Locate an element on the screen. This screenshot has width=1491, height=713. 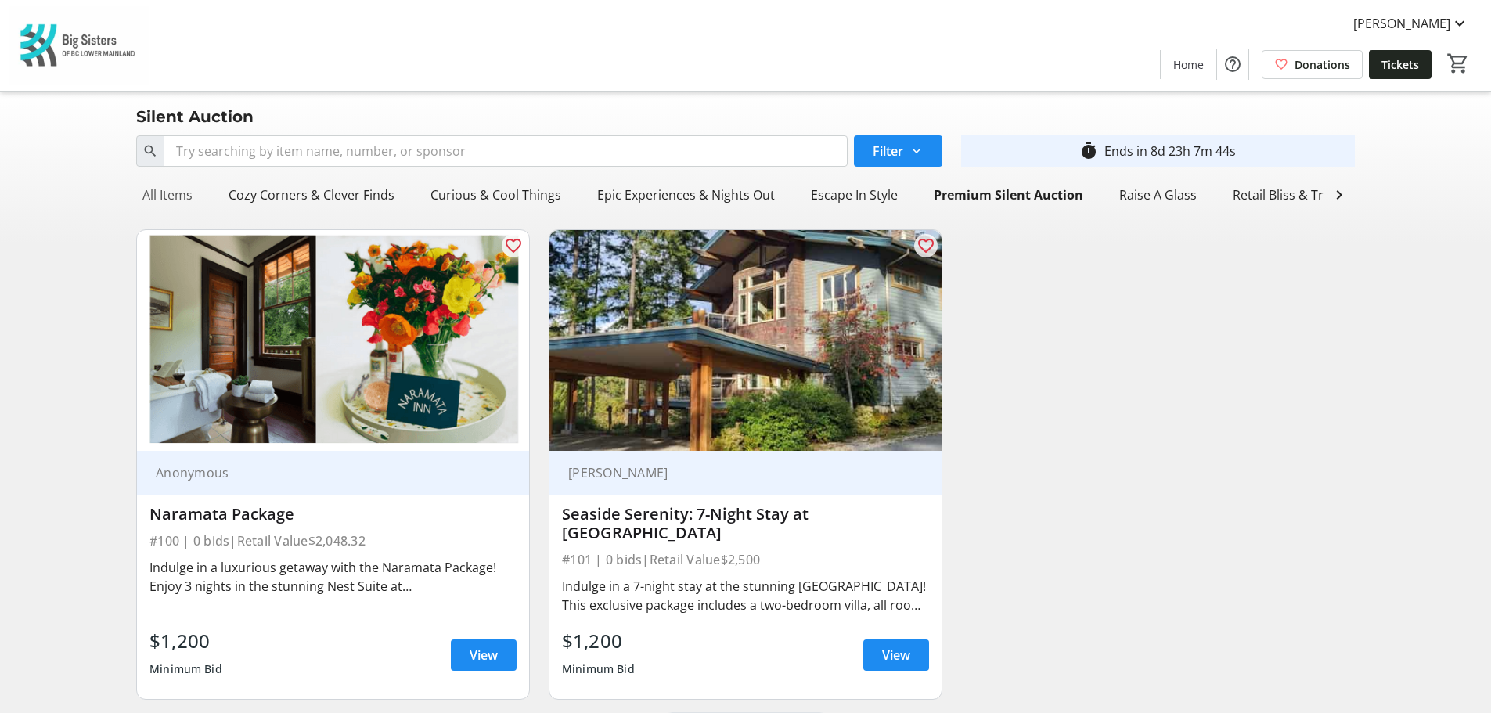
div: Cozy Corners & Clever Finds is located at coordinates (311, 195).